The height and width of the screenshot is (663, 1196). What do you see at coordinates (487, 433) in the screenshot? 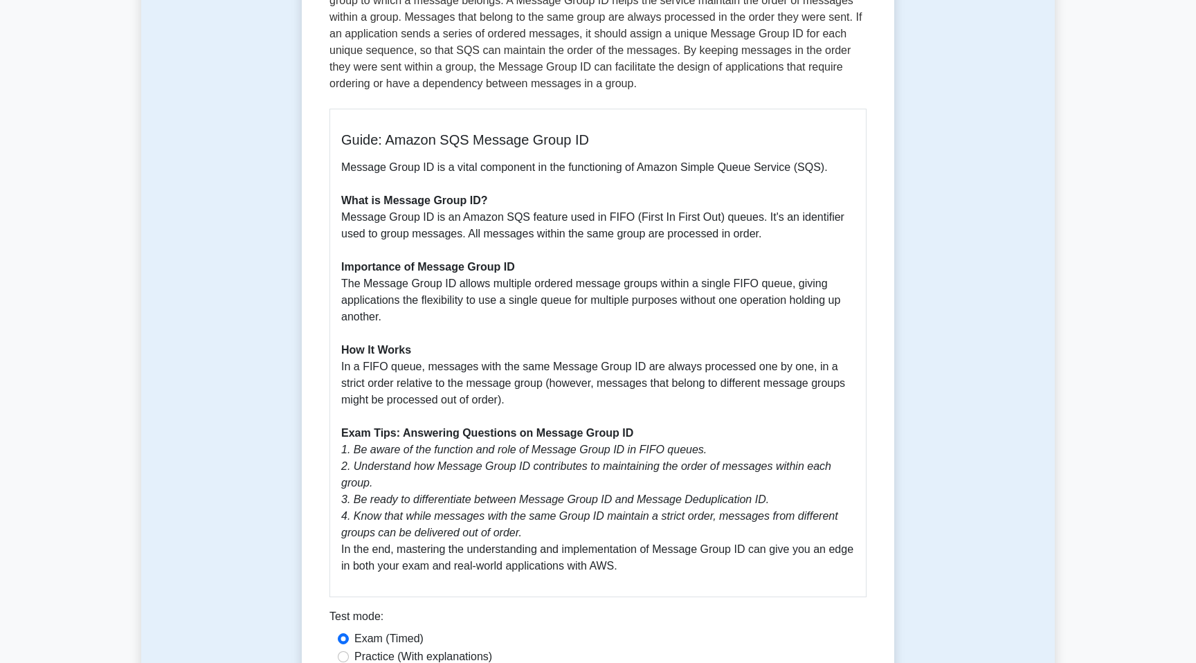
I see `b: Exam Tips: Answering Questions on Message Group ID` at bounding box center [487, 433].